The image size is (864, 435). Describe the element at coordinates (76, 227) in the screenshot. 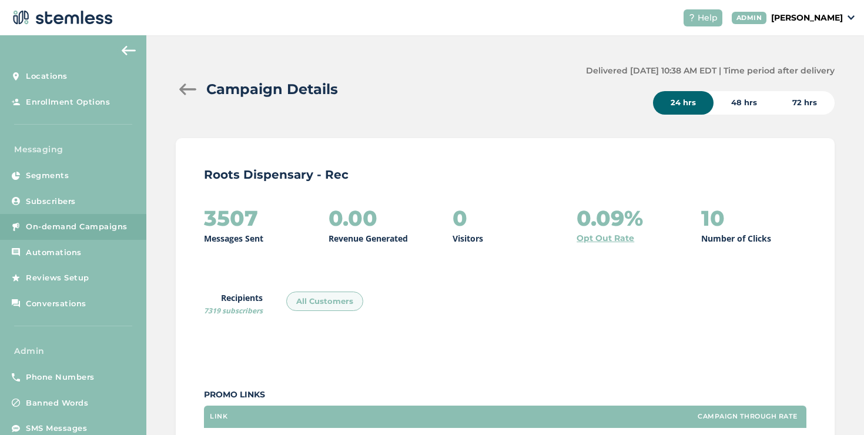

I see `span: On-demand Campaigns` at that location.